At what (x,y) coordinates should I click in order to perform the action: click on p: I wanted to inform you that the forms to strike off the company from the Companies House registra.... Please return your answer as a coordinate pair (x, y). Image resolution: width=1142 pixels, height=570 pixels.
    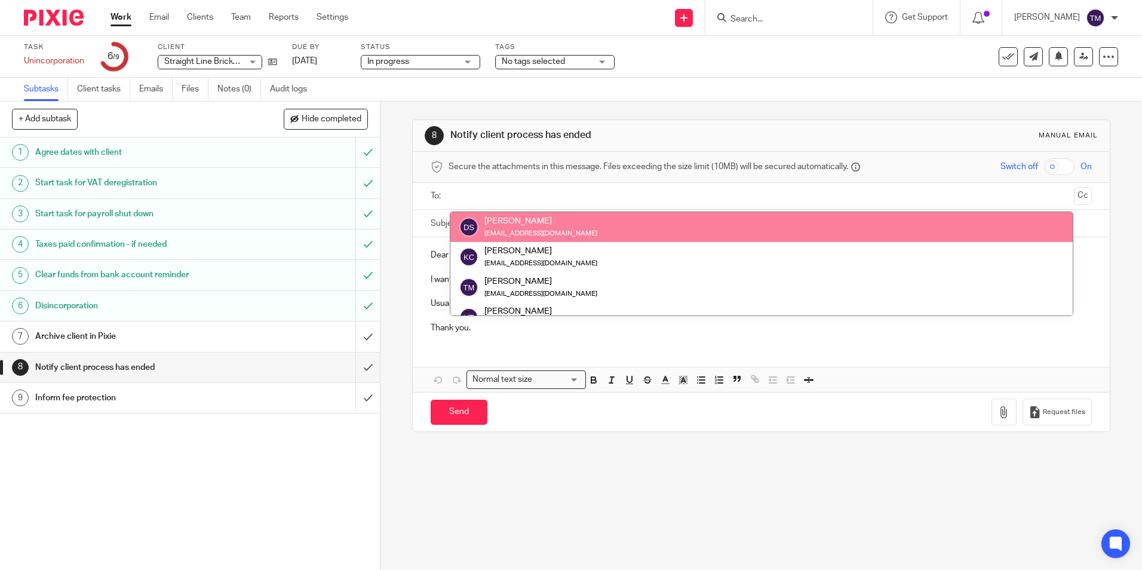
    Looking at the image, I should click on (761, 279).